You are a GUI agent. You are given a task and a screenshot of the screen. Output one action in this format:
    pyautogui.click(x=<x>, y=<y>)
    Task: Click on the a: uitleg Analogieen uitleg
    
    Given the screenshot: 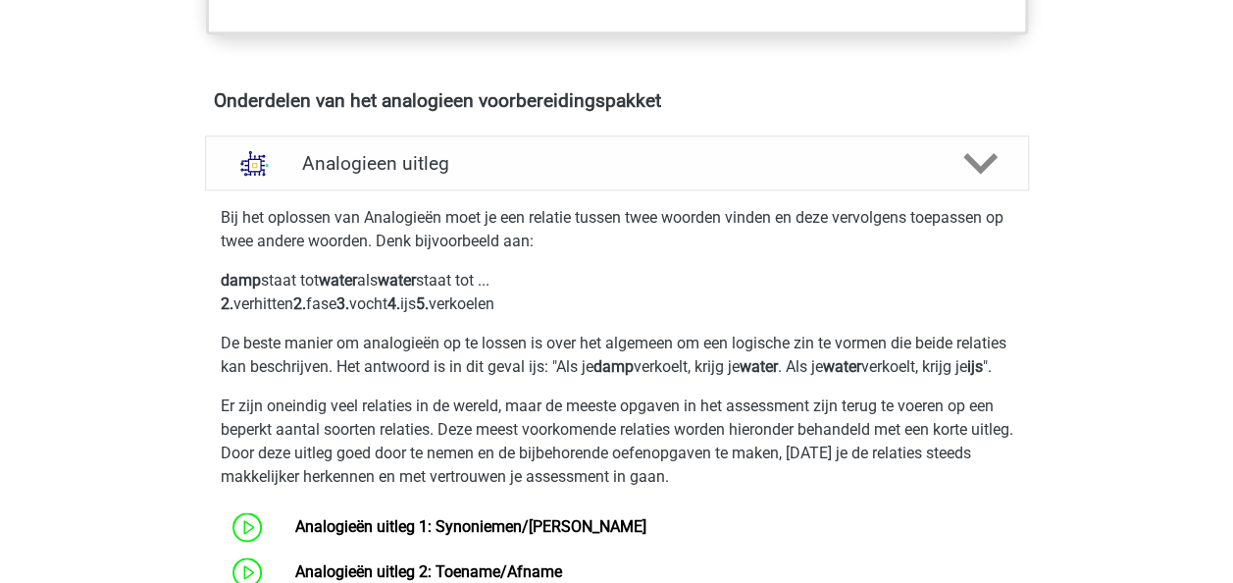 What is the action you would take?
    pyautogui.click(x=617, y=163)
    